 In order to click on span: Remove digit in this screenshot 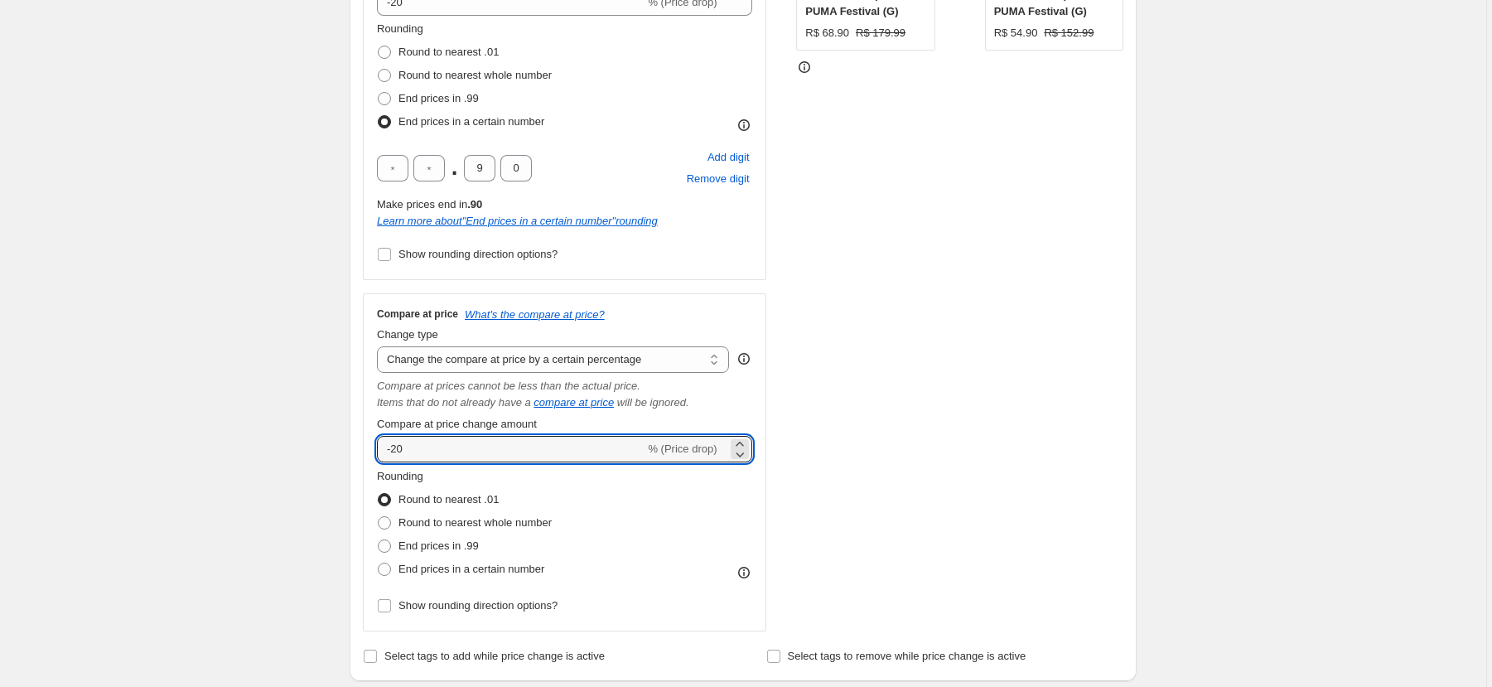, I will do `click(718, 179)`.